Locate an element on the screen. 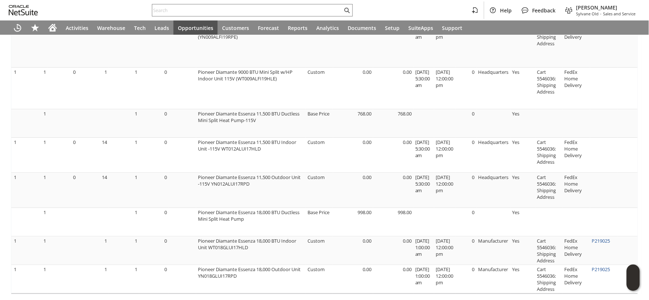 Image resolution: width=649 pixels, height=300 pixels. span: Reports is located at coordinates (298, 28).